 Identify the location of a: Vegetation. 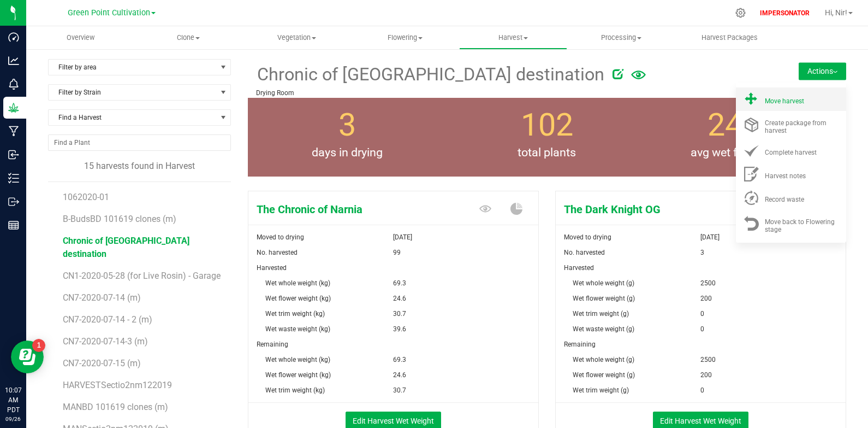
(297, 38).